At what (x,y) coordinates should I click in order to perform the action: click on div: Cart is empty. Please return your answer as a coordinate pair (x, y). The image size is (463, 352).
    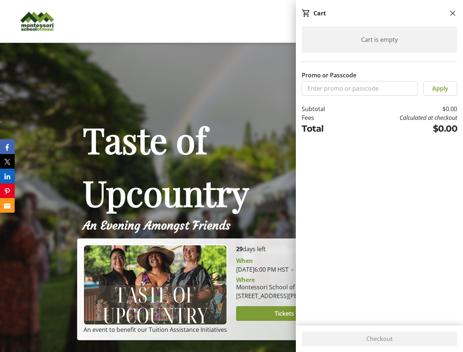
    Looking at the image, I should click on (379, 40).